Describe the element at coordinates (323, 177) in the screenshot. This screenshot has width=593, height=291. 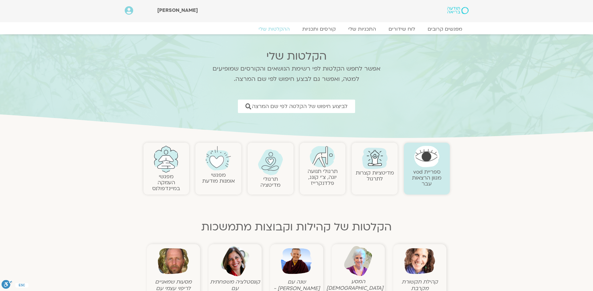
I see `a: תרגולי תנועהיוגה, צ׳י קונג, פלדנקרייז` at that location.